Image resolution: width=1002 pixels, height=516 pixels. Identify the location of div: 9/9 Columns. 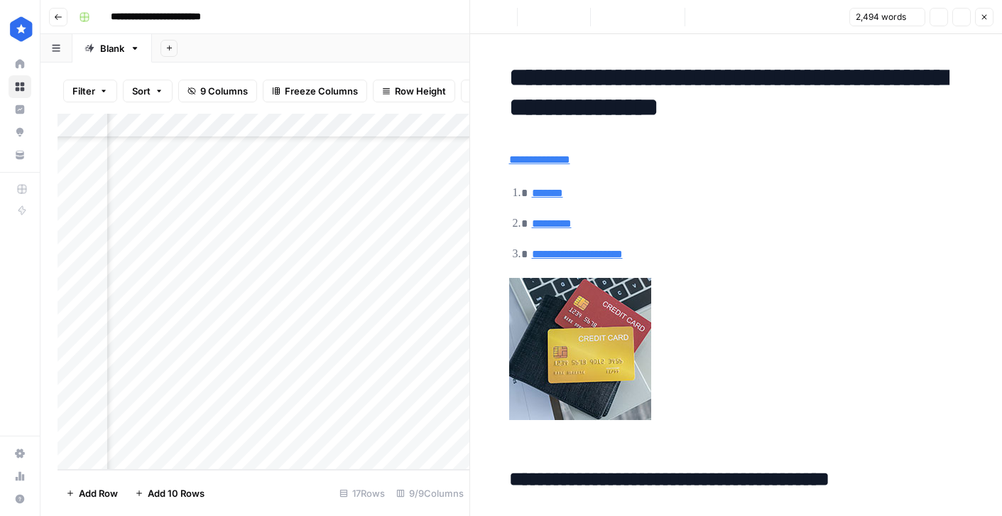
(430, 493).